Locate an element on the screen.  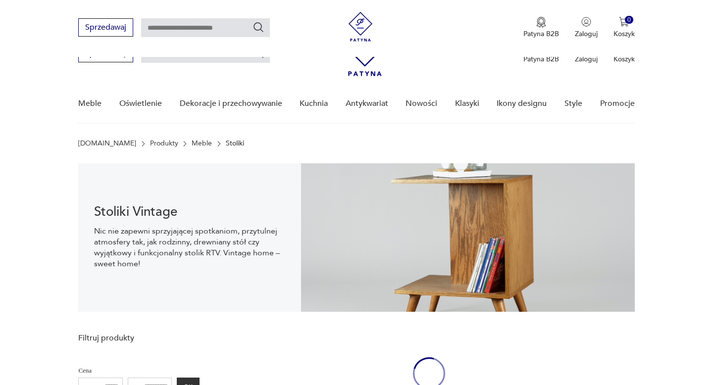
button: 0Koszyk is located at coordinates (624, 28).